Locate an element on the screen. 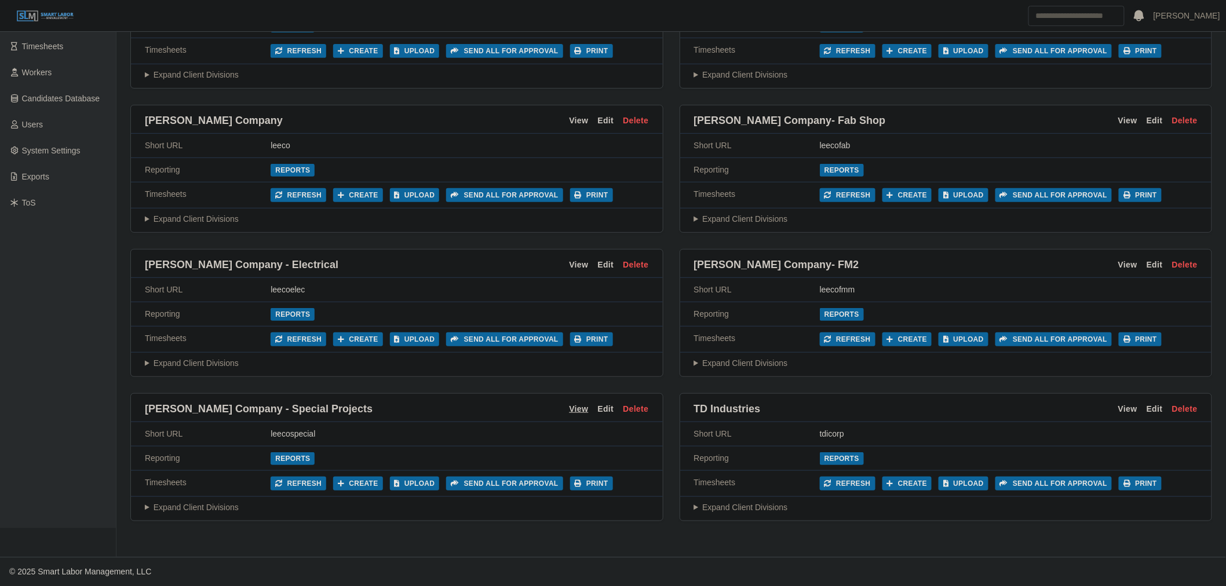  span: TD Industries is located at coordinates (727, 409).